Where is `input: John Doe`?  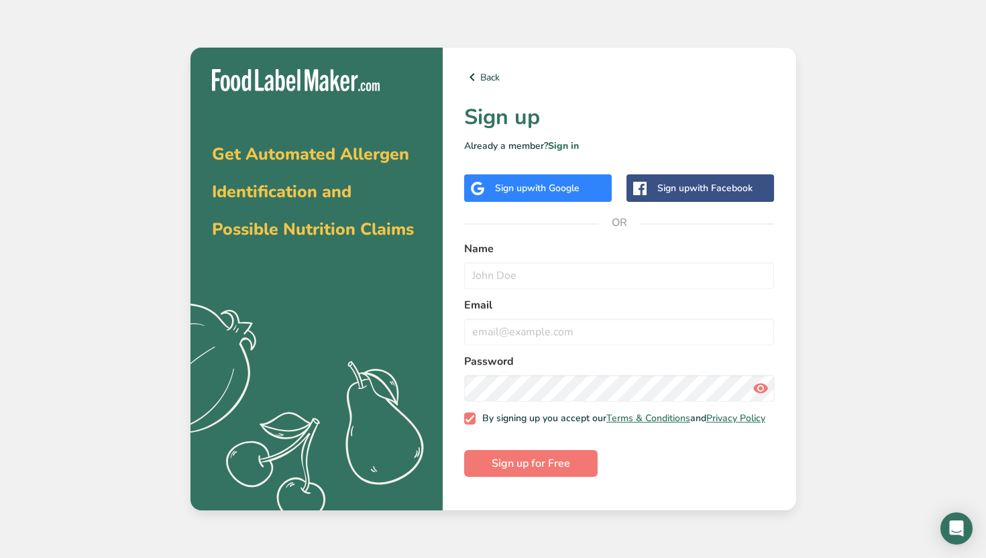
input: John Doe is located at coordinates (619, 276).